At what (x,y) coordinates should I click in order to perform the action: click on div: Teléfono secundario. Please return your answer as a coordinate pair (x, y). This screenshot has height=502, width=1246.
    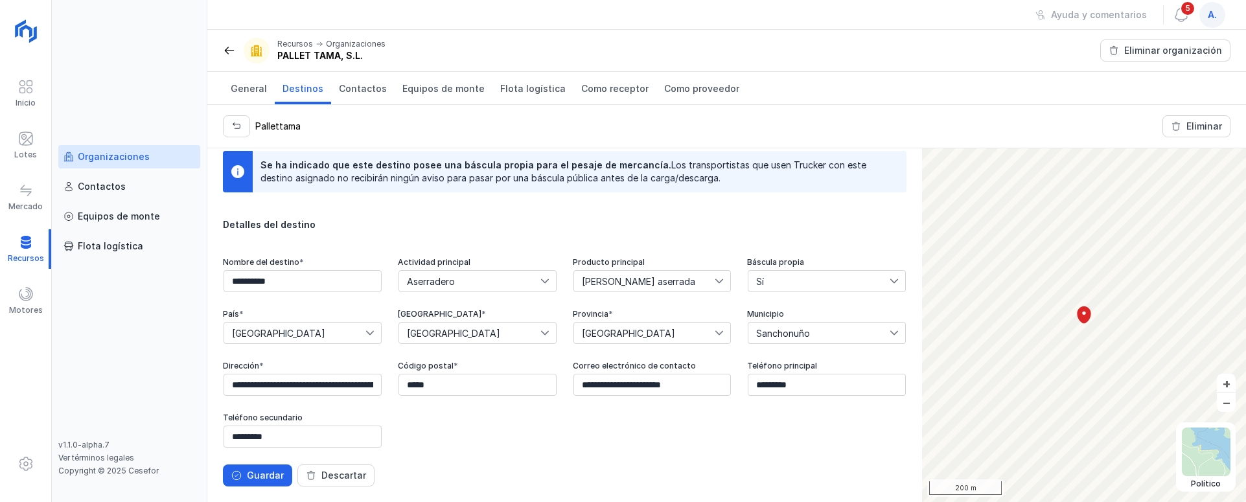
    Looking at the image, I should click on (303, 417).